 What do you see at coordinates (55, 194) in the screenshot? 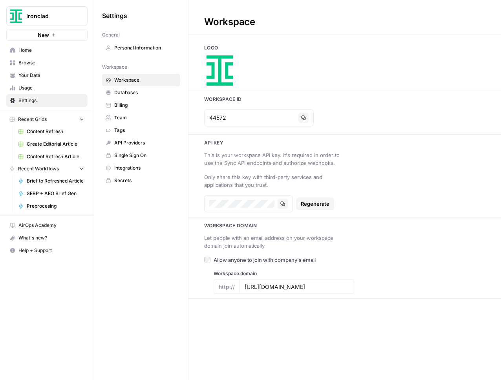
I see `span: SERP + AEO Brief Gen` at bounding box center [55, 194].